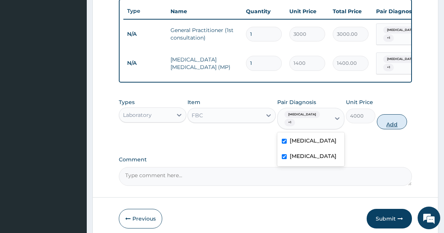  I want to click on div: Minimize live chat window, so click(133, 13).